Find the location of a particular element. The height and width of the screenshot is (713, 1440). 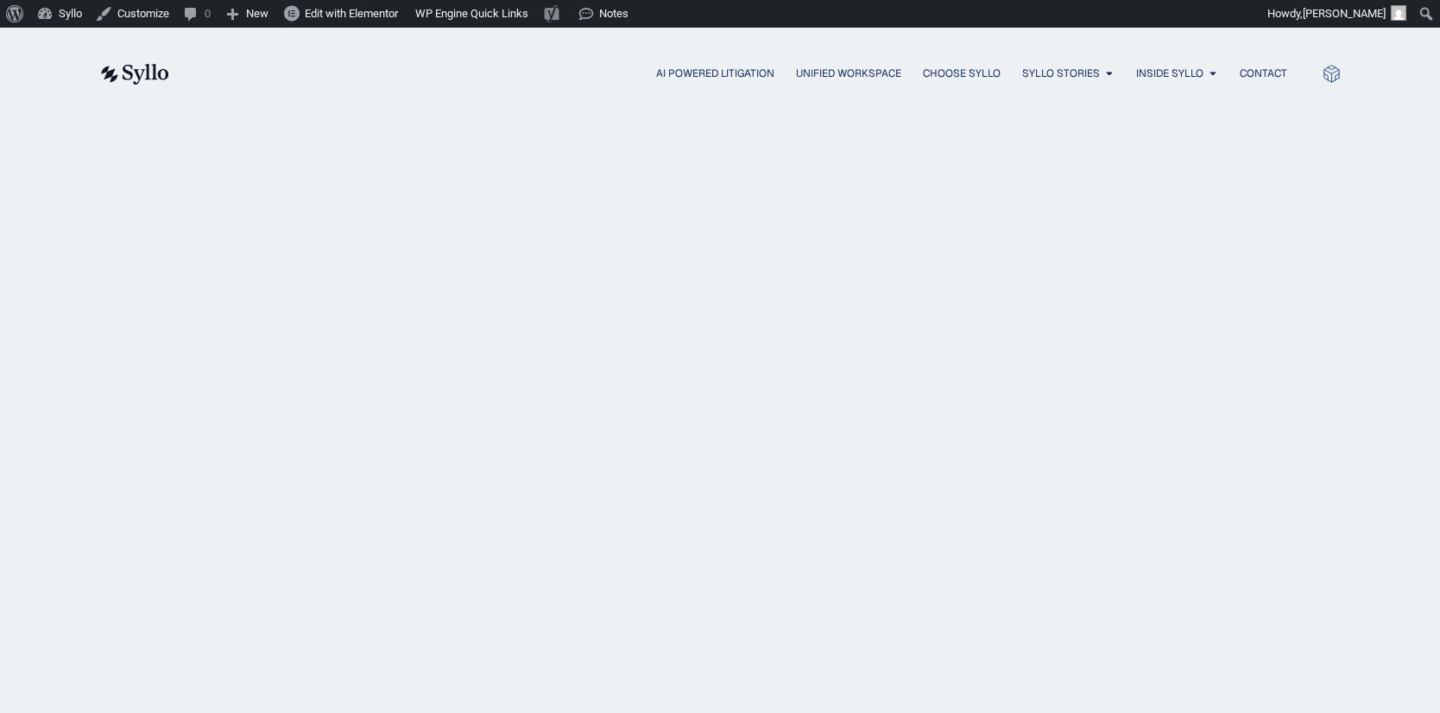

img: syllo is located at coordinates (134, 74).